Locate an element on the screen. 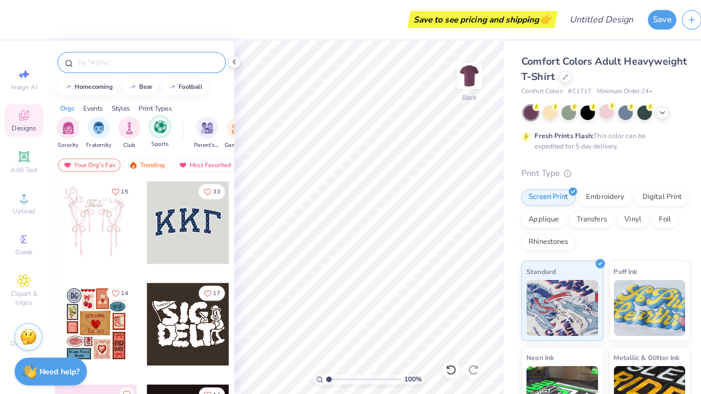  div: homecoming is located at coordinates (93, 85).